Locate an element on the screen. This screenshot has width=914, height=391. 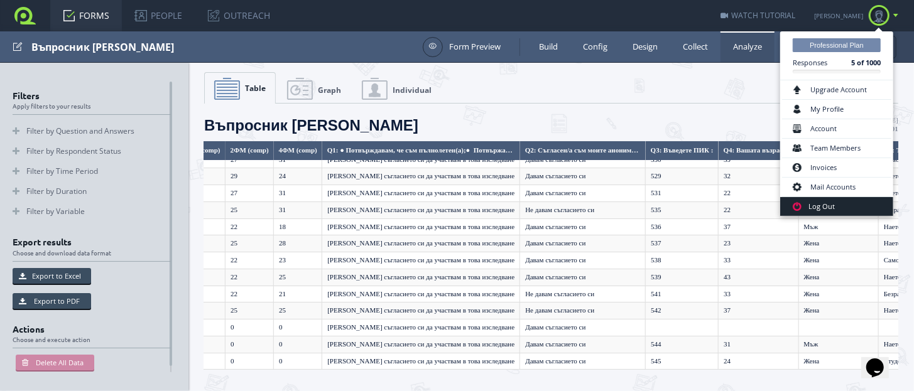
span: Choose and execute action is located at coordinates (98, 339).